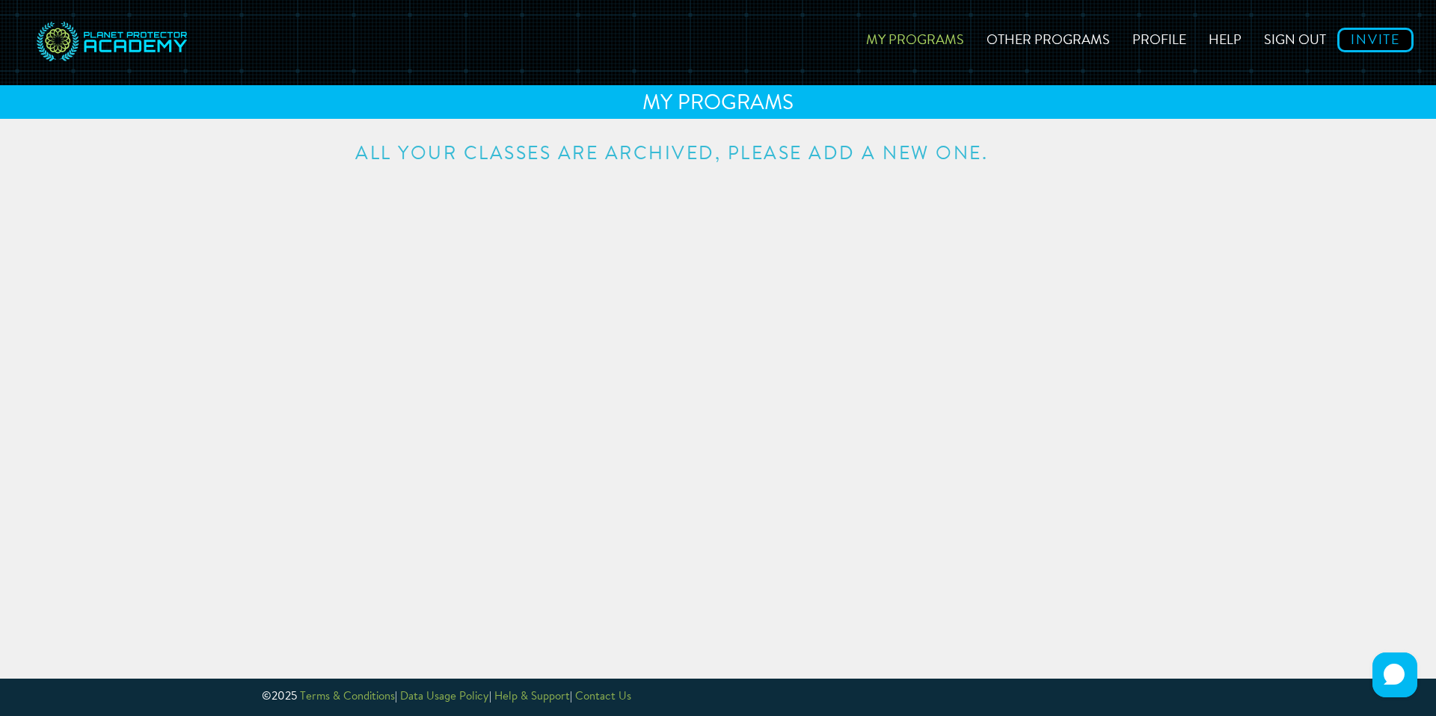 Image resolution: width=1436 pixels, height=716 pixels. I want to click on span: 2025, so click(284, 697).